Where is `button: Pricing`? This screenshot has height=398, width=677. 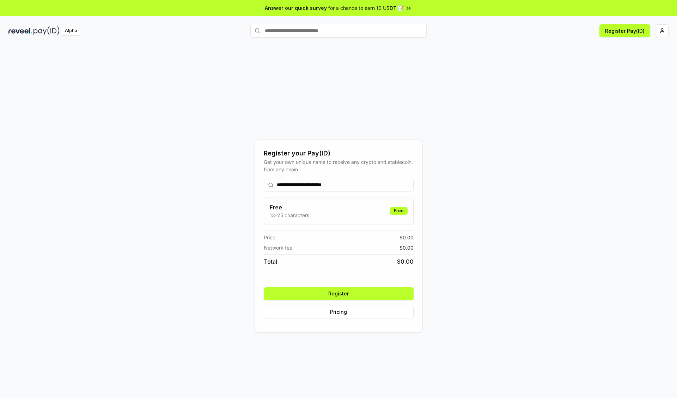
button: Pricing is located at coordinates (338, 312).